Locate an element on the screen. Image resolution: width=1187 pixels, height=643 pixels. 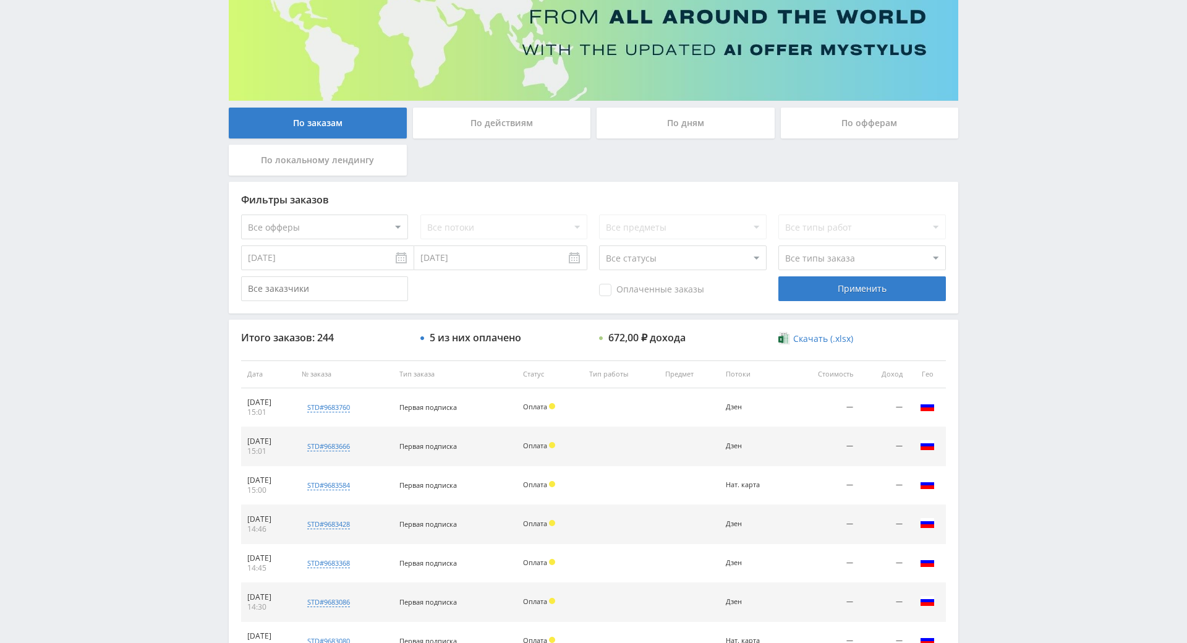
a: Скачать (.xlsx) is located at coordinates (815, 339).